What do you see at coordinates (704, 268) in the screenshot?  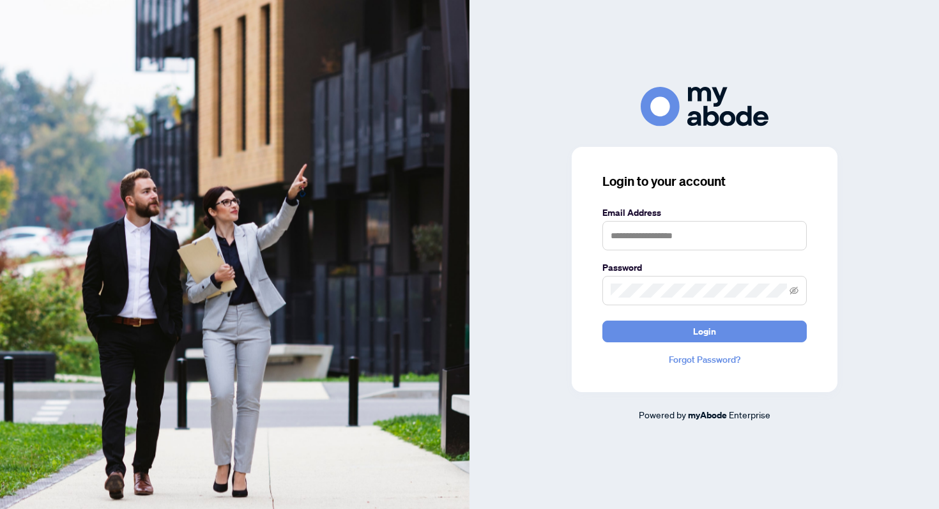 I see `label: Password` at bounding box center [704, 268].